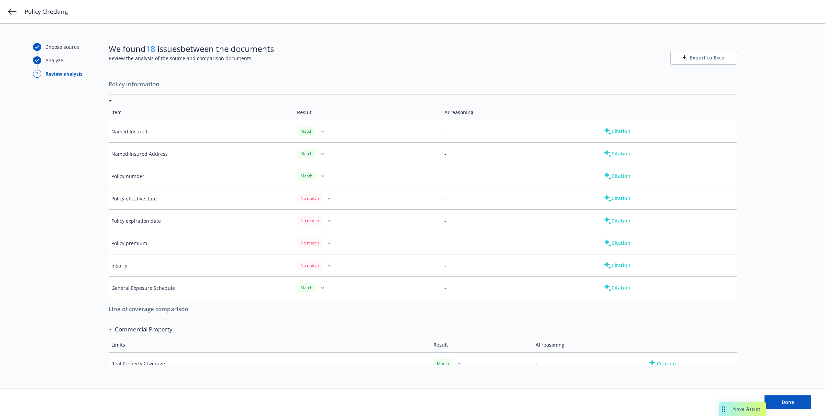 The height and width of the screenshot is (416, 825). I want to click on button: Done, so click(787, 402).